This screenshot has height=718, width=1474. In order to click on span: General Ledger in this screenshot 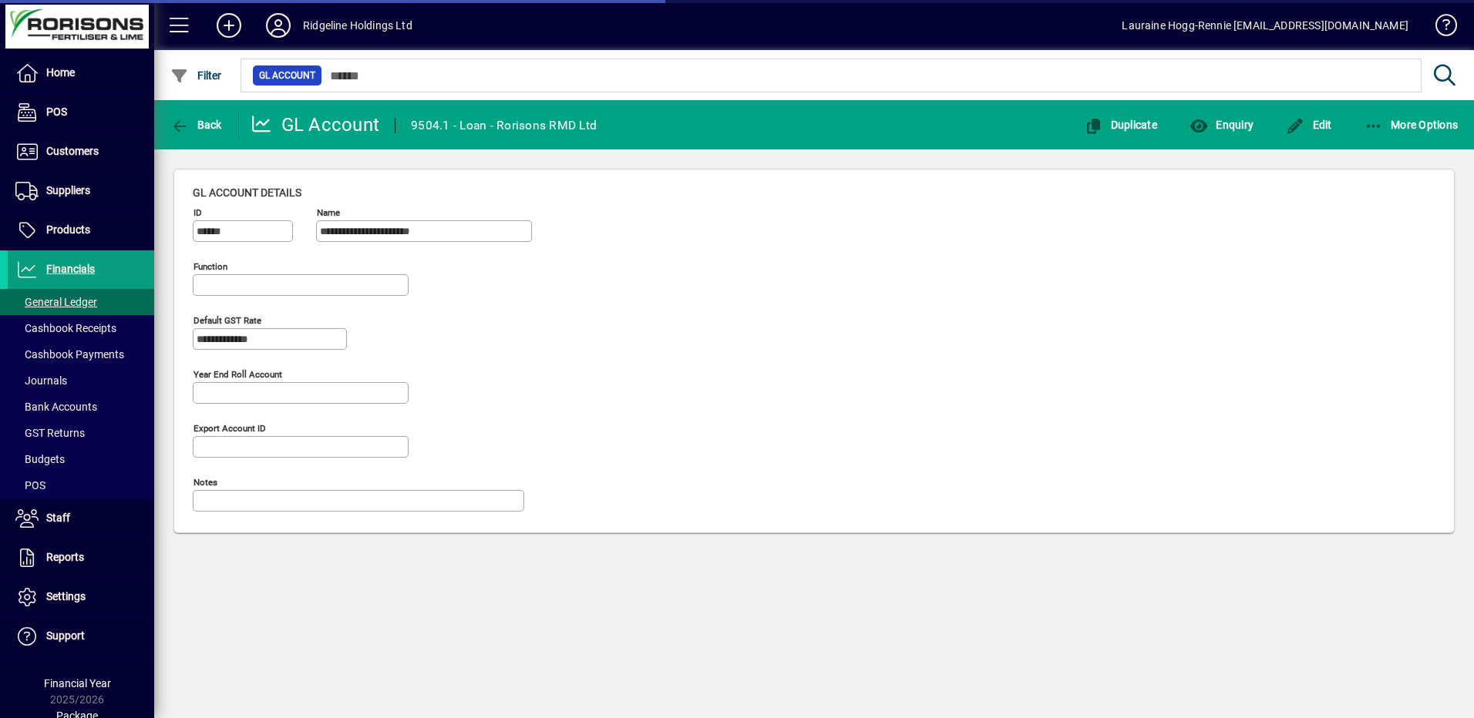, I will do `click(56, 302)`.